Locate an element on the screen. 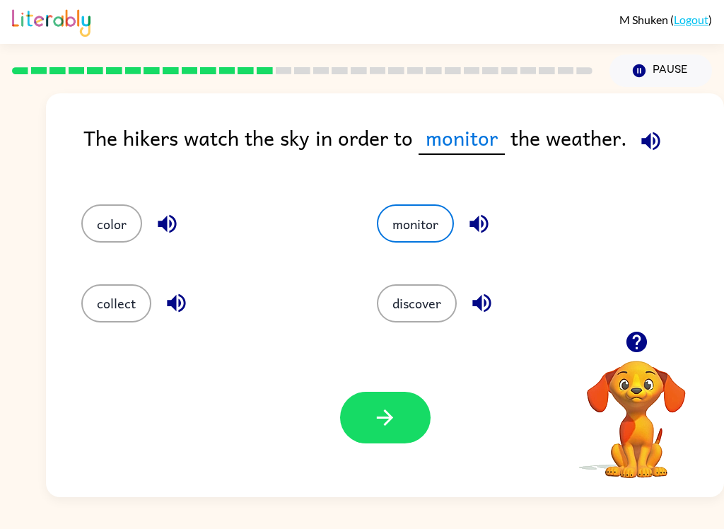 This screenshot has height=529, width=724. div: The hikers watch the sky in order to the weather. is located at coordinates (404, 148).